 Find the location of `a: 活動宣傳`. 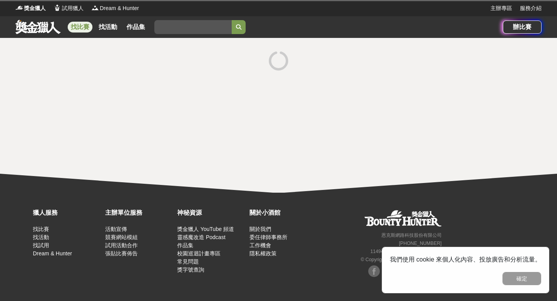

a: 活動宣傳 is located at coordinates (116, 229).